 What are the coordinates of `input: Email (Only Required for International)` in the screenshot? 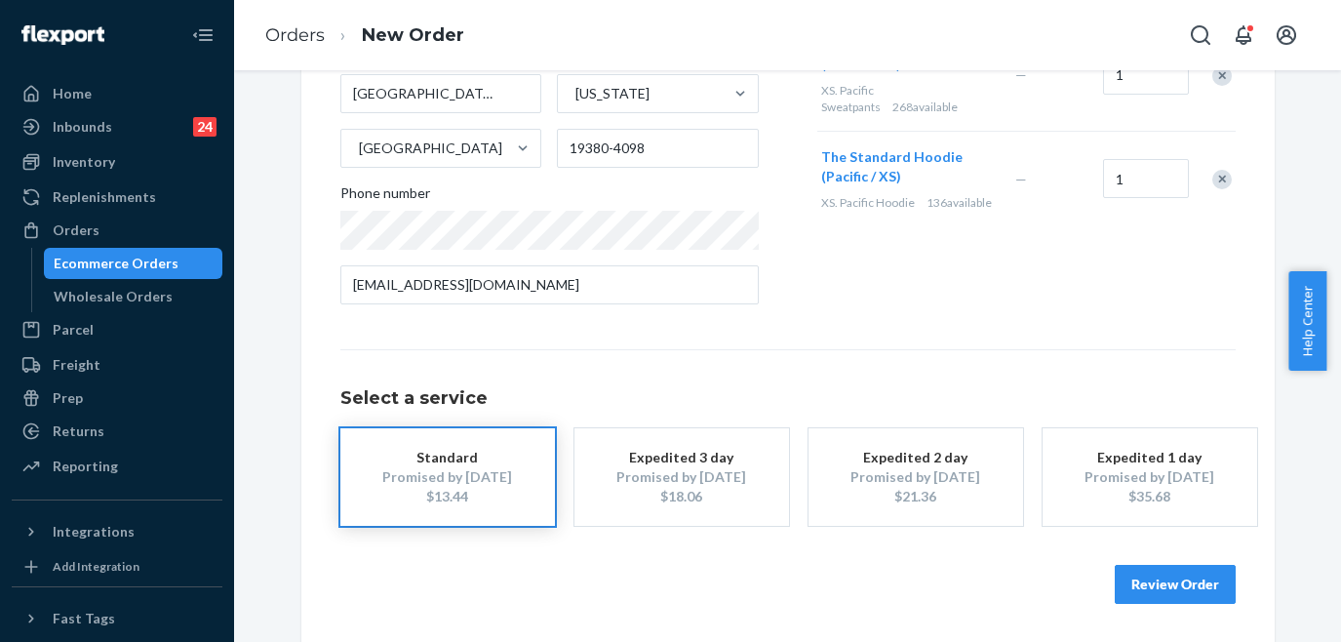 It's located at (549, 285).